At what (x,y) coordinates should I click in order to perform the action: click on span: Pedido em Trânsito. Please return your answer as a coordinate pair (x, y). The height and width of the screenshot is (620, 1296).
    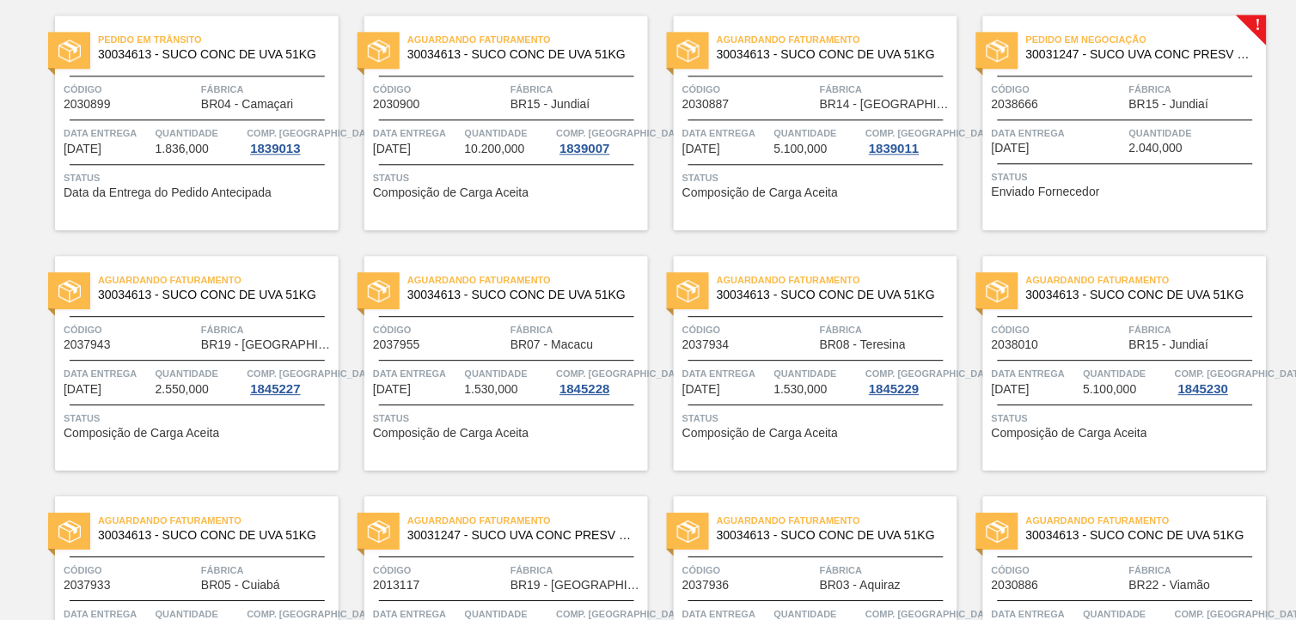
    Looking at the image, I should click on (218, 40).